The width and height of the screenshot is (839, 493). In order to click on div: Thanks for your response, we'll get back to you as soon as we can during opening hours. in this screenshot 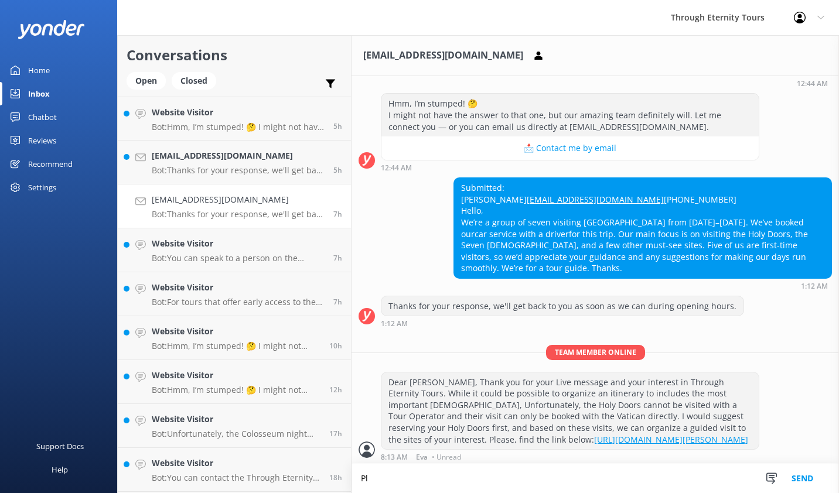, I will do `click(563, 306)`.